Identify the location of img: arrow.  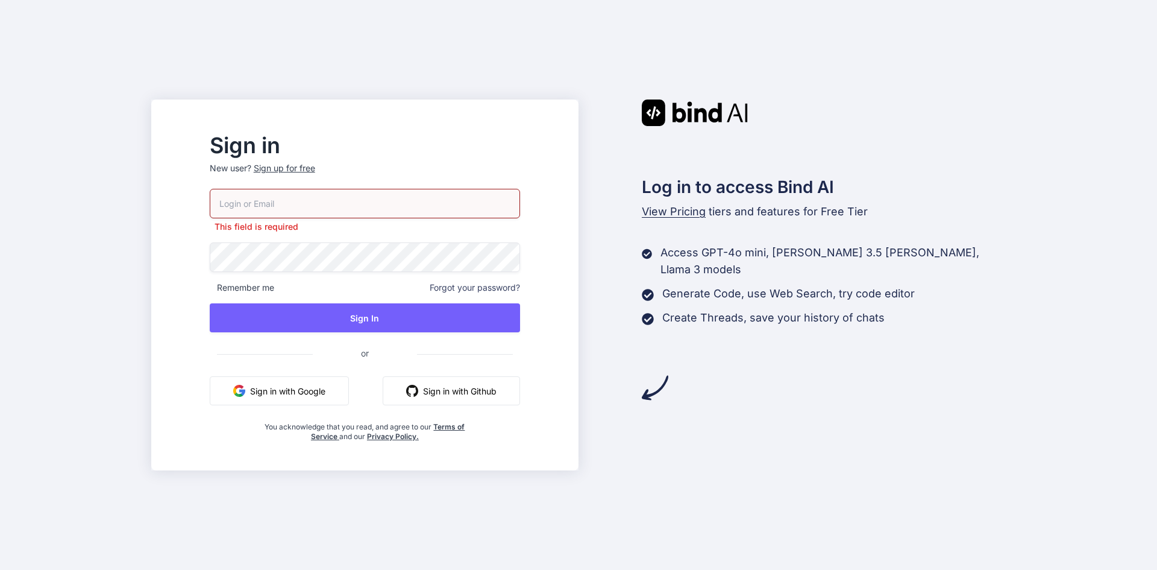
(655, 388).